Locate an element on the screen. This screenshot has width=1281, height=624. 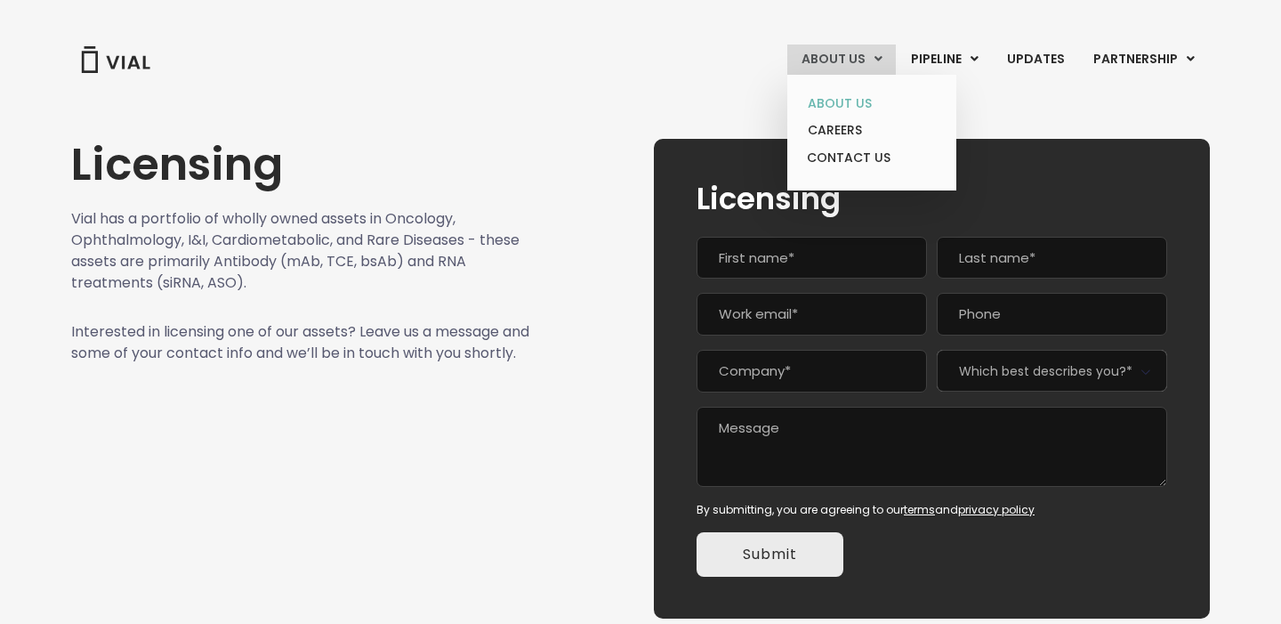
input: Phone is located at coordinates (1052, 314).